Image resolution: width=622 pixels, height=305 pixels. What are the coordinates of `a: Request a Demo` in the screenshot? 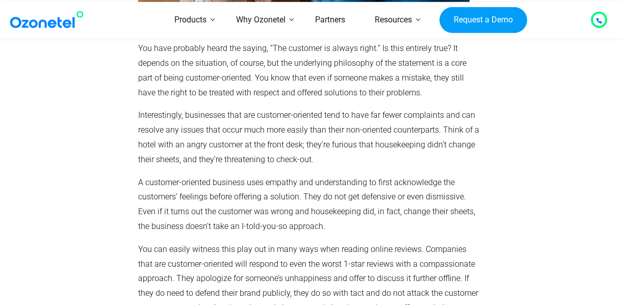 It's located at (483, 20).